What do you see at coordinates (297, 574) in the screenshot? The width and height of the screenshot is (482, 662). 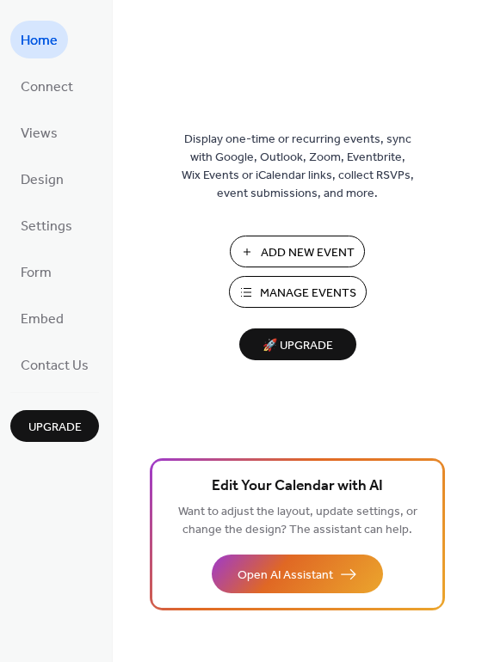 I see `button: Open AI Assistant` at bounding box center [297, 574].